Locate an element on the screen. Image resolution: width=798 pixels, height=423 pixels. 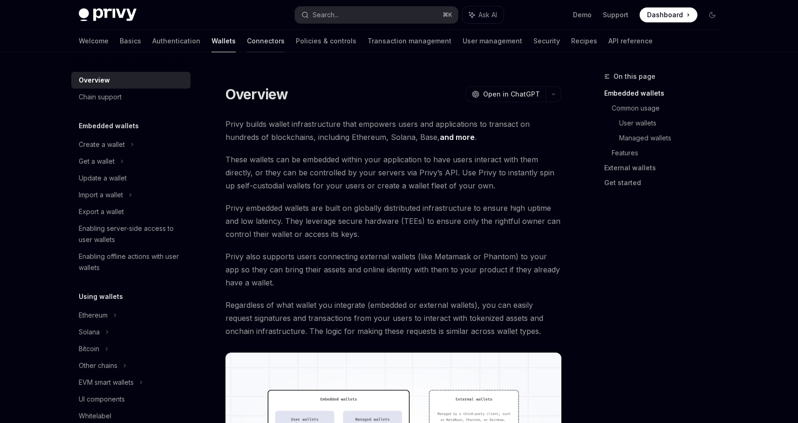
a: Features is located at coordinates (670, 153).